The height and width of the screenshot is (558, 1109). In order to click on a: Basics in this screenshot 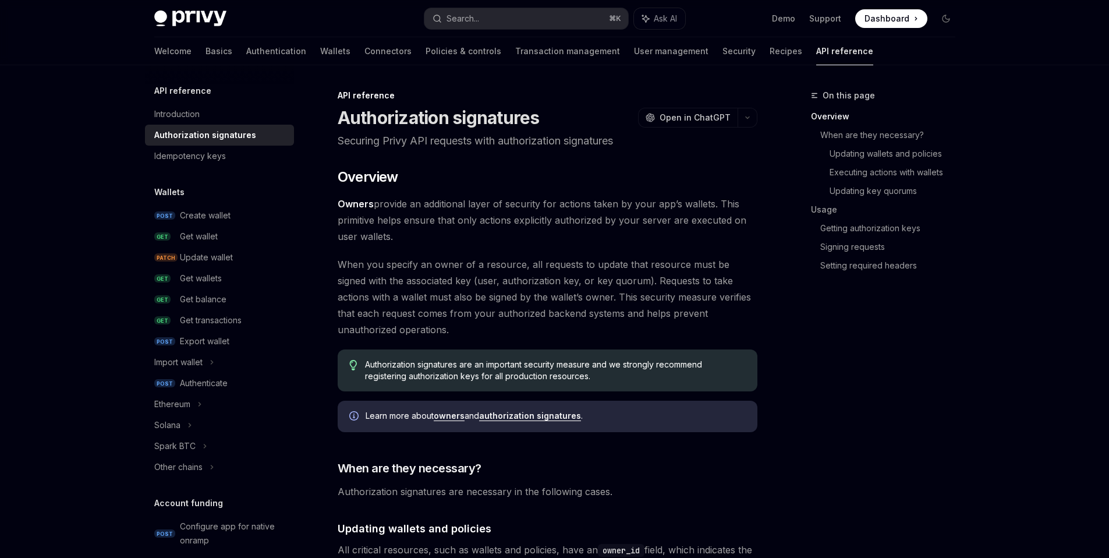, I will do `click(219, 51)`.